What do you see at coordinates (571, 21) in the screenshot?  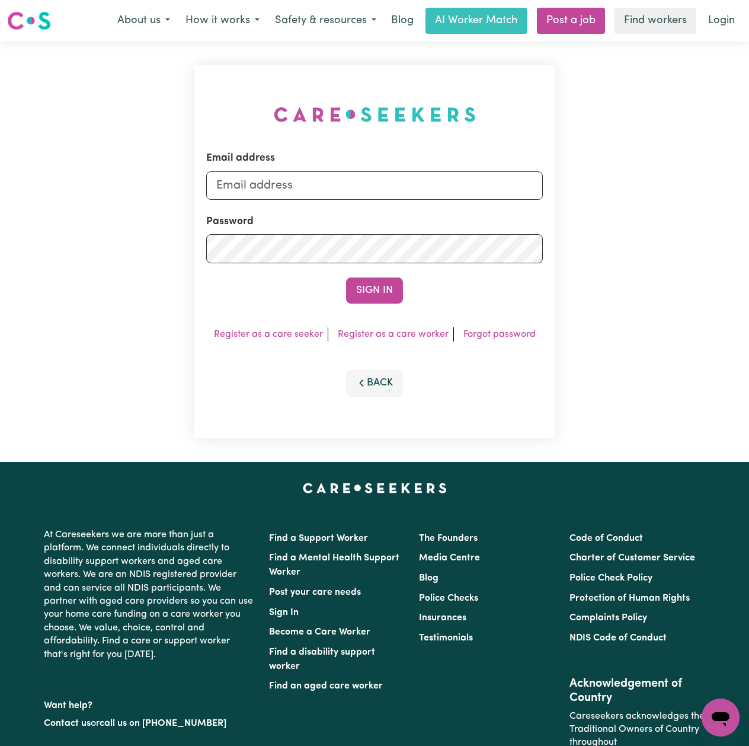 I see `a: Post a job` at bounding box center [571, 21].